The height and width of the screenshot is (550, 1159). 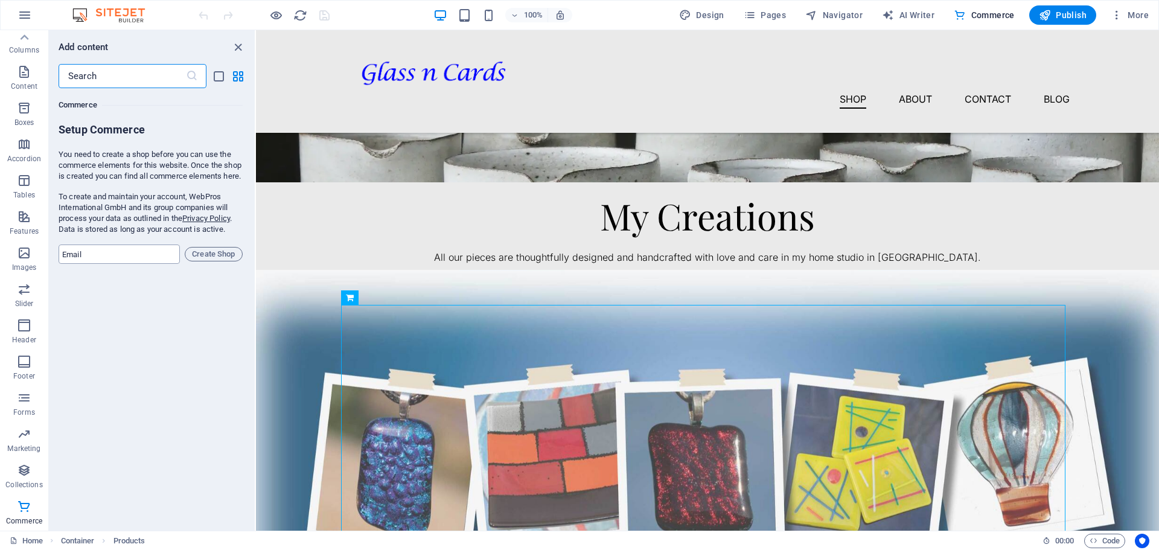 What do you see at coordinates (834, 15) in the screenshot?
I see `span: Navigator` at bounding box center [834, 15].